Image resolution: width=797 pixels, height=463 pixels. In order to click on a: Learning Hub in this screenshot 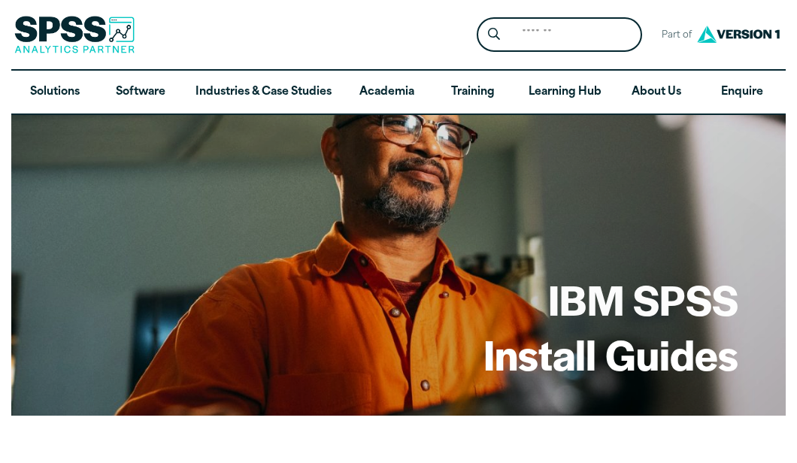, I will do `click(565, 93)`.